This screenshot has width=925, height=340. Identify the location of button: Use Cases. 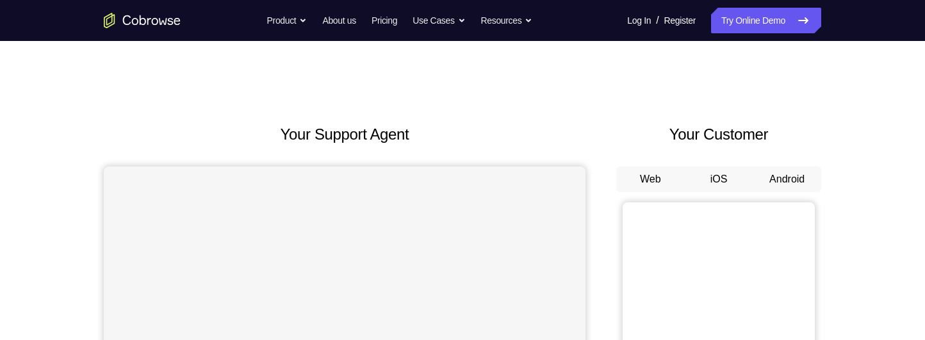
(439, 20).